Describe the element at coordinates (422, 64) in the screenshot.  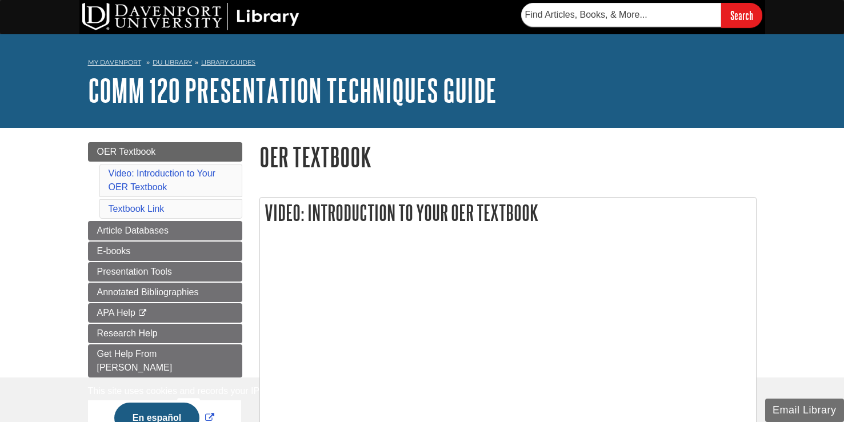
I see `nav: breadcrumb` at that location.